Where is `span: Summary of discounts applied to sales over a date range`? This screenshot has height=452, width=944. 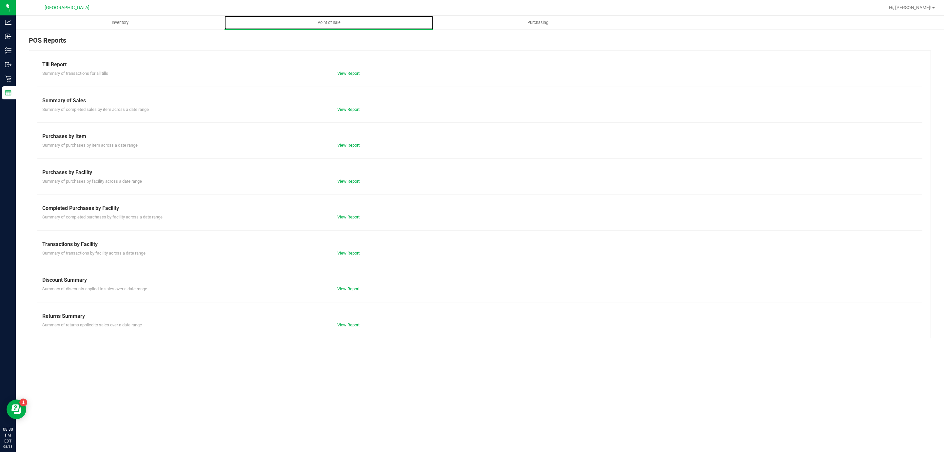 span: Summary of discounts applied to sales over a date range is located at coordinates (95, 288).